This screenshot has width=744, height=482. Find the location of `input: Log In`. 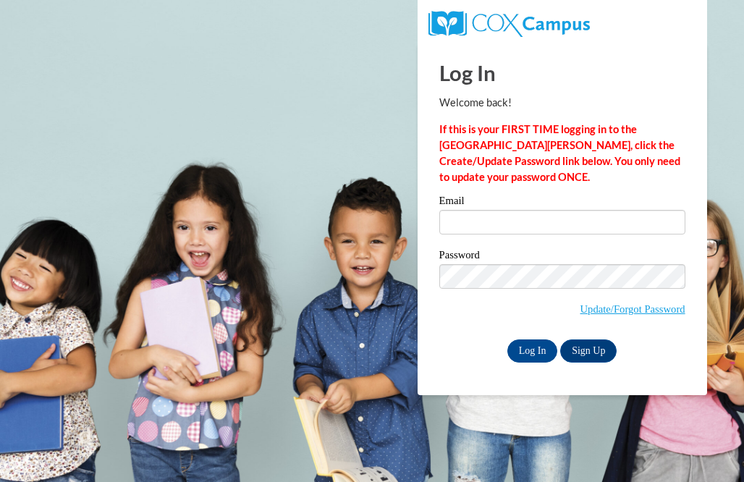

input: Log In is located at coordinates (532, 351).